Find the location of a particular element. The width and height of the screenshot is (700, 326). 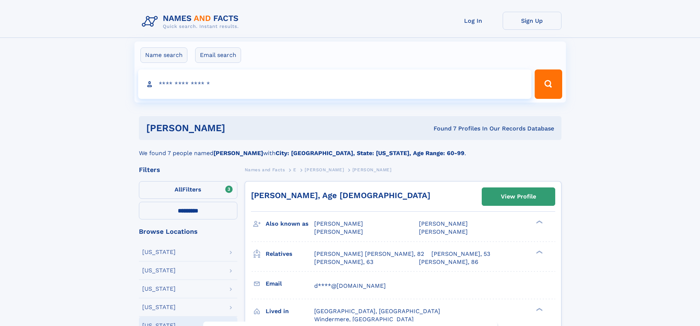

span: E is located at coordinates (295, 170).